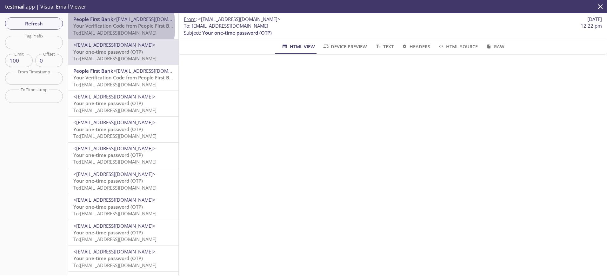  Describe the element at coordinates (15, 7) in the screenshot. I see `span: testmail` at that location.